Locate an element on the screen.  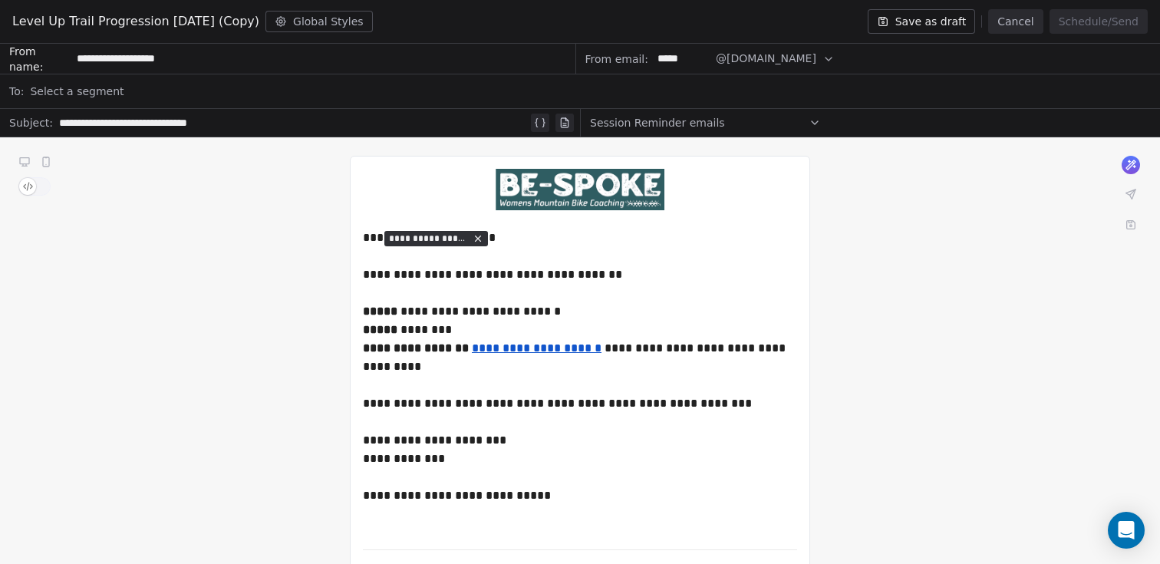
span: Select a segment is located at coordinates (77, 91).